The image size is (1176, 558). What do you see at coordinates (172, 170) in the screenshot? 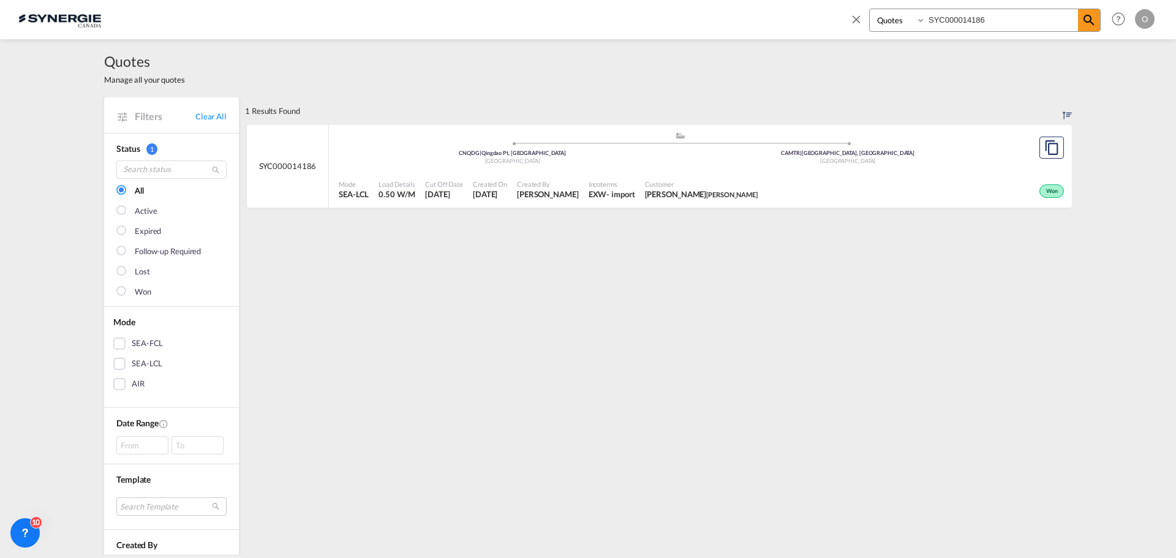
I see `input: Search status` at bounding box center [172, 170].